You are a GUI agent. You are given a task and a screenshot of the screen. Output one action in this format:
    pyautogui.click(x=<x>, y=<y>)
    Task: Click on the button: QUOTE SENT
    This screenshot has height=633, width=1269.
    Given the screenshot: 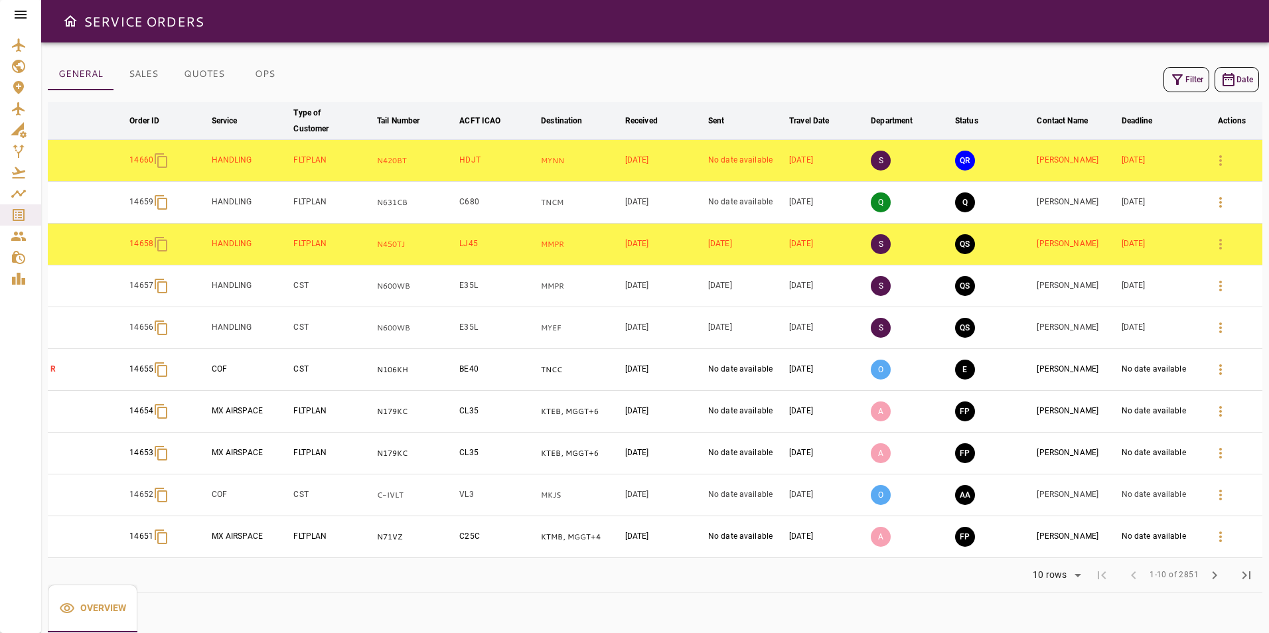 What is the action you would take?
    pyautogui.click(x=965, y=244)
    